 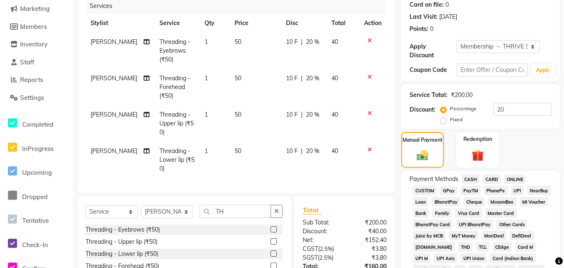 I want to click on div: ₹152.40, so click(x=369, y=240).